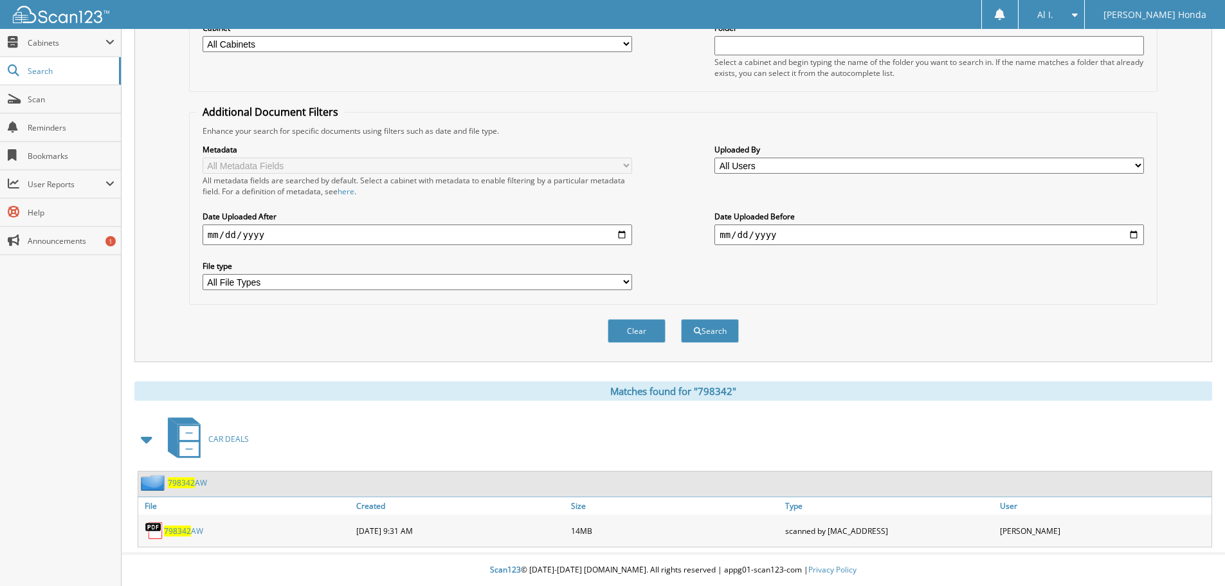 The height and width of the screenshot is (586, 1225). I want to click on a: File, so click(246, 505).